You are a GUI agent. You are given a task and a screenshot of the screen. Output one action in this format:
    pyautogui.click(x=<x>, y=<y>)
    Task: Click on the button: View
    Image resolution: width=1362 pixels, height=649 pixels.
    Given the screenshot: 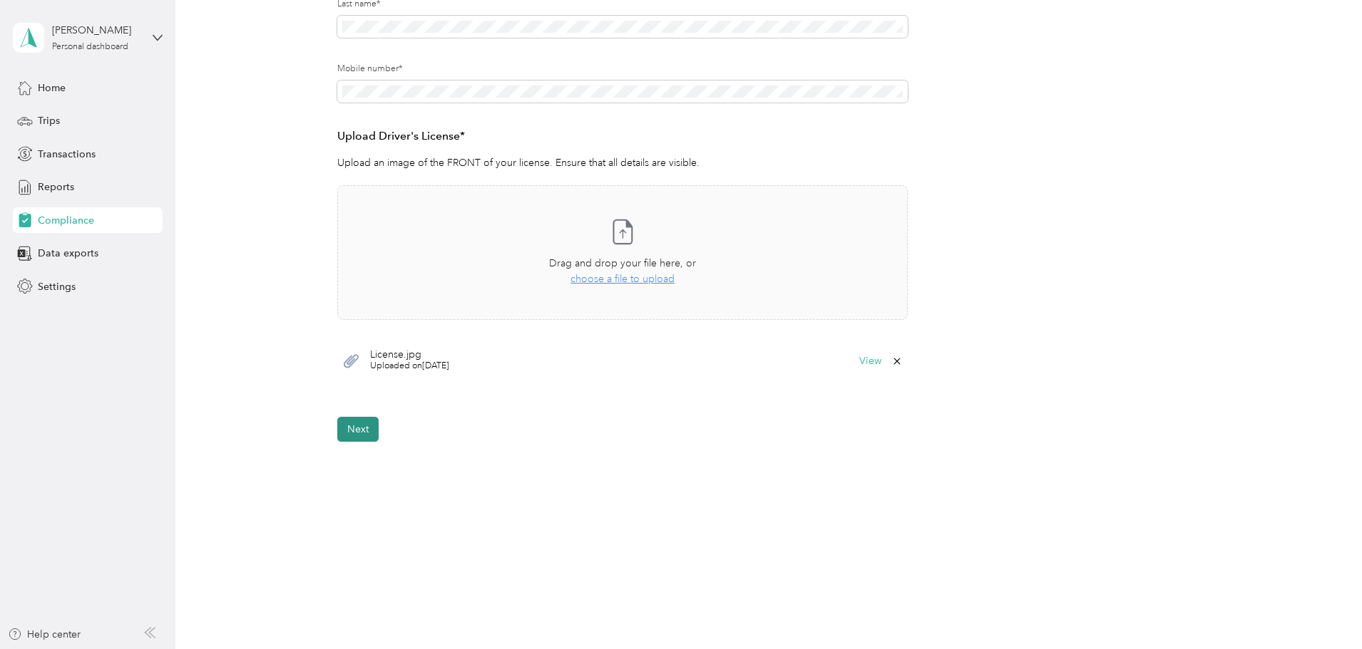 What is the action you would take?
    pyautogui.click(x=870, y=361)
    